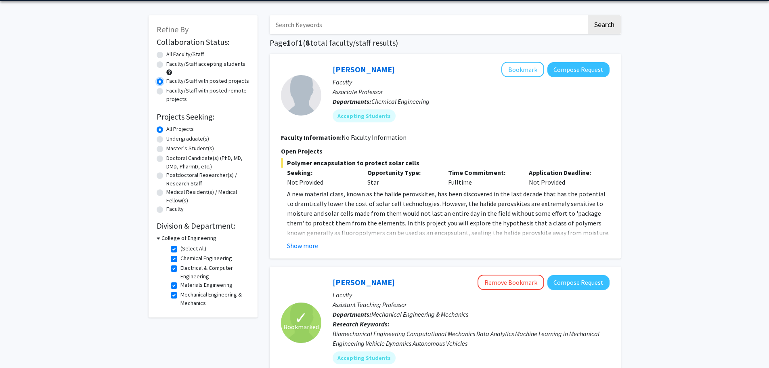 The height and width of the screenshot is (368, 769). I want to click on p: A new material class, known as the halide perovskites, has been discovered in the last decade tha..., so click(448, 223).